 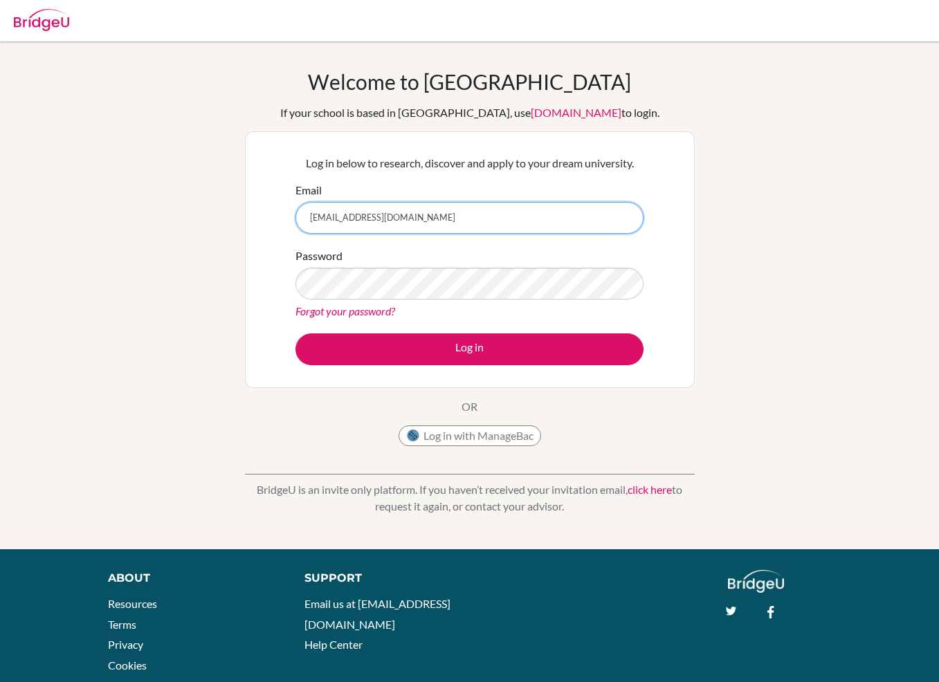 What do you see at coordinates (309, 190) in the screenshot?
I see `label: Email` at bounding box center [309, 190].